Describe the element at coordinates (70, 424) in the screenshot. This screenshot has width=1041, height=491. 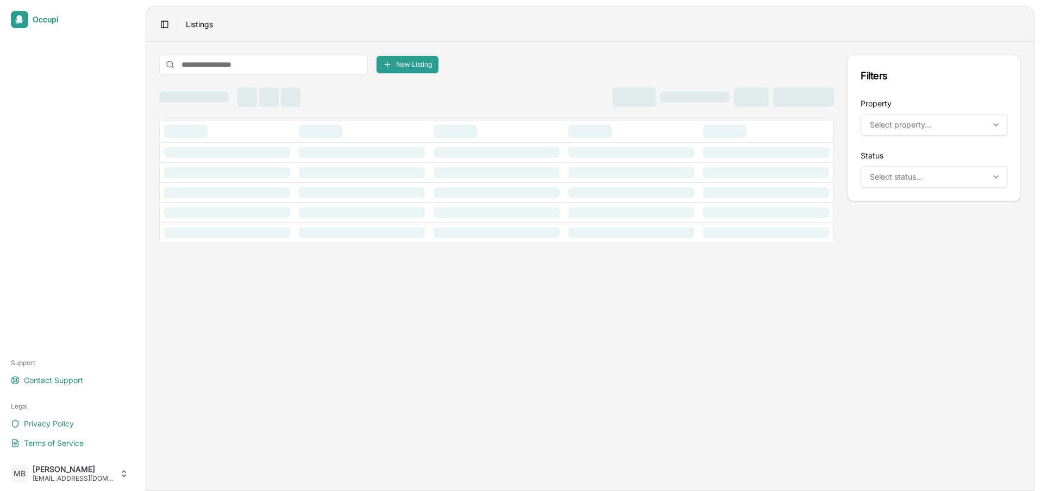
I see `a: Privacy Policy` at that location.